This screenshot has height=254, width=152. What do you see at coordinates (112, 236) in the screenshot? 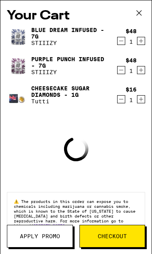
I see `span: Checkout` at bounding box center [112, 236].